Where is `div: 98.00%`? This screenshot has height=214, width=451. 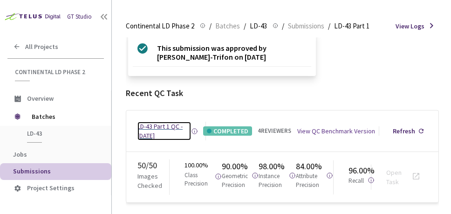
div: 98.00% is located at coordinates (277, 166).